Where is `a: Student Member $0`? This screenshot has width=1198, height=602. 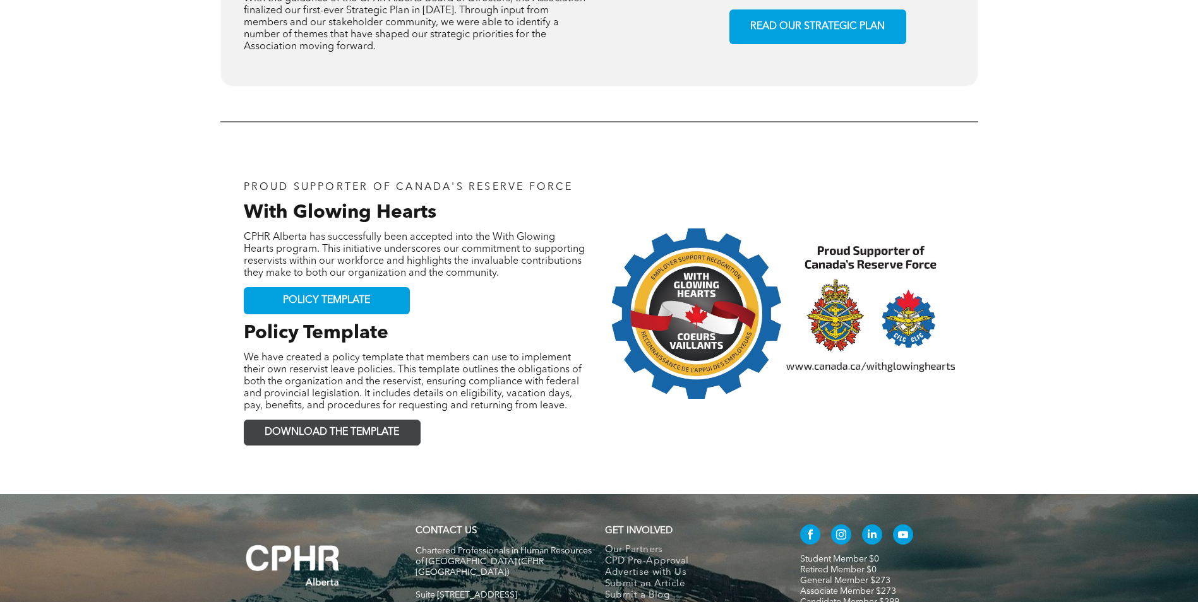
a: Student Member $0 is located at coordinates (839, 559).